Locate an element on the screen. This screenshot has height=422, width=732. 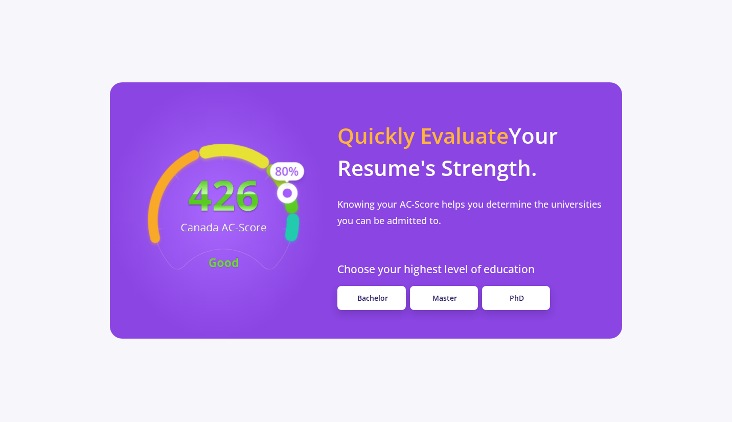
p: Choose your highest level of education is located at coordinates (474, 270).